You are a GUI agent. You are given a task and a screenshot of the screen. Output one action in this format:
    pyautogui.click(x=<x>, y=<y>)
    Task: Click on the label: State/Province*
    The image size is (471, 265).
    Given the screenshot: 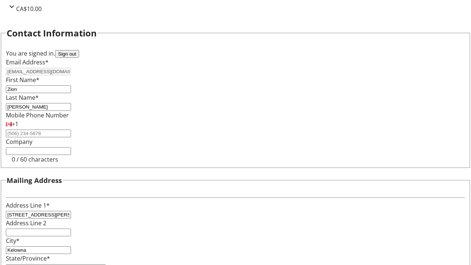 What is the action you would take?
    pyautogui.click(x=28, y=258)
    